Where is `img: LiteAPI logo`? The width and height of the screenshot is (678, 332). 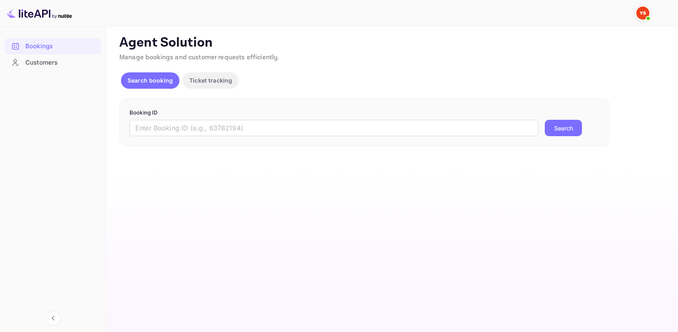
img: LiteAPI logo is located at coordinates (39, 13).